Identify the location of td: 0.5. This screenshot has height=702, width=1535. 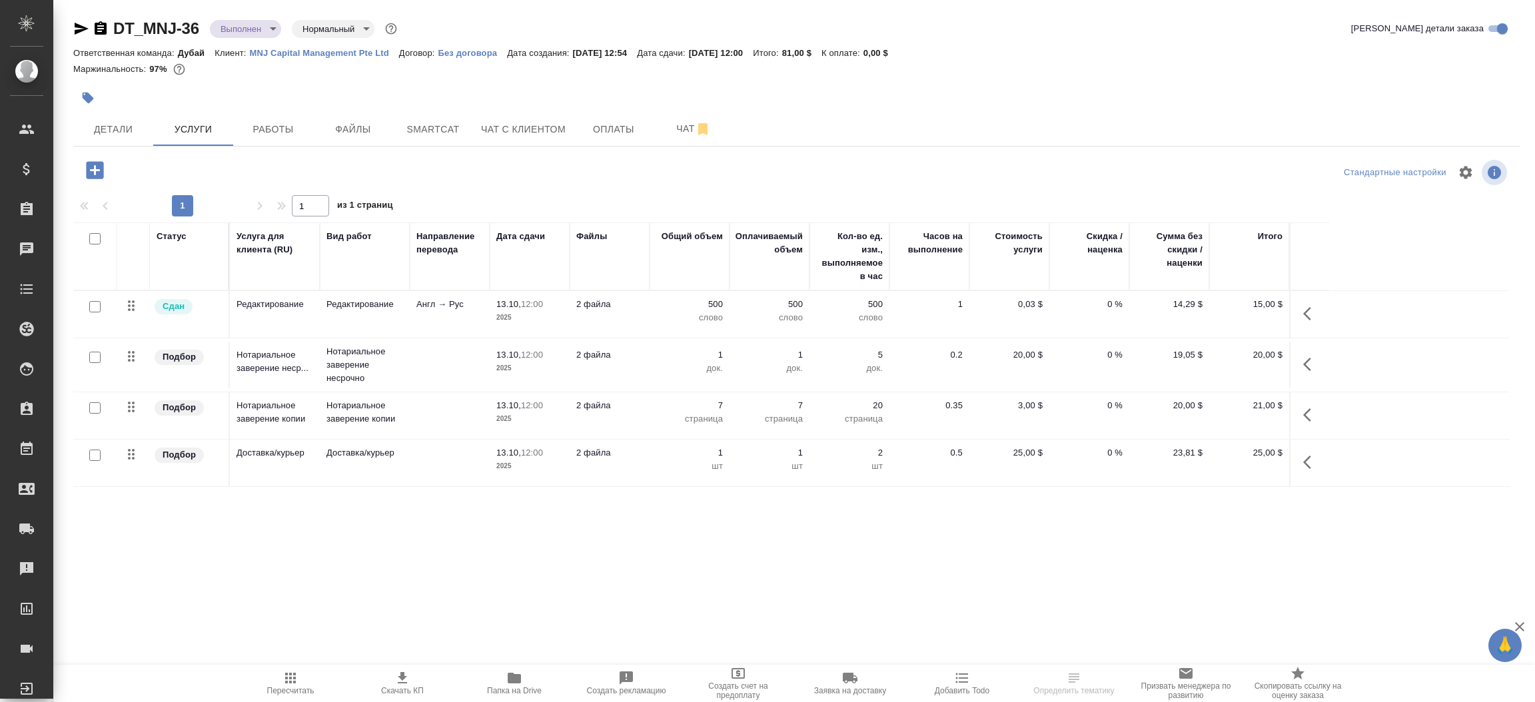
(930, 463).